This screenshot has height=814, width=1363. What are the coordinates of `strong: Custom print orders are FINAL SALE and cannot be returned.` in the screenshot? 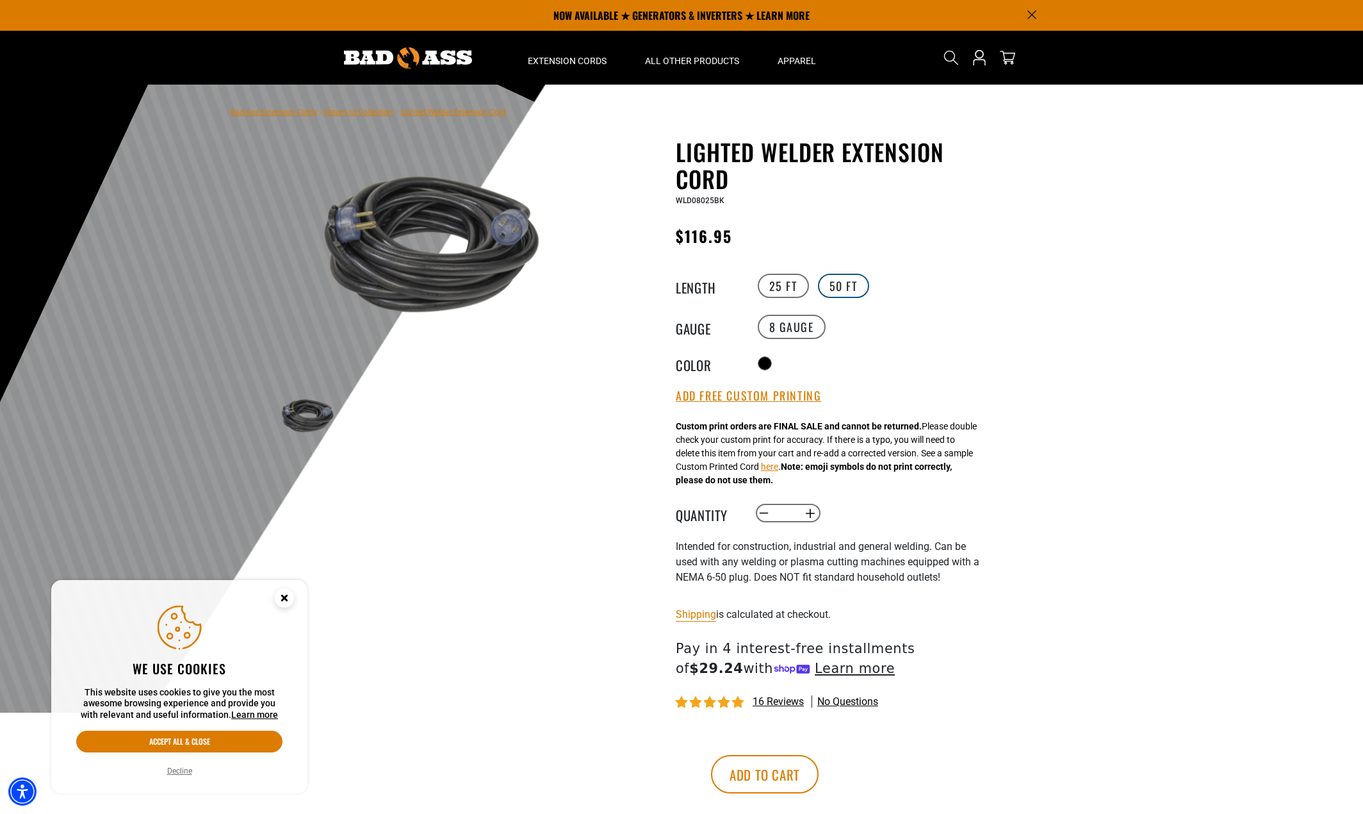 It's located at (799, 426).